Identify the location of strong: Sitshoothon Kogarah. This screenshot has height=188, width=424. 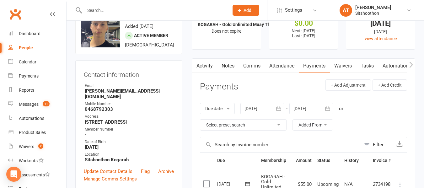
(129, 160).